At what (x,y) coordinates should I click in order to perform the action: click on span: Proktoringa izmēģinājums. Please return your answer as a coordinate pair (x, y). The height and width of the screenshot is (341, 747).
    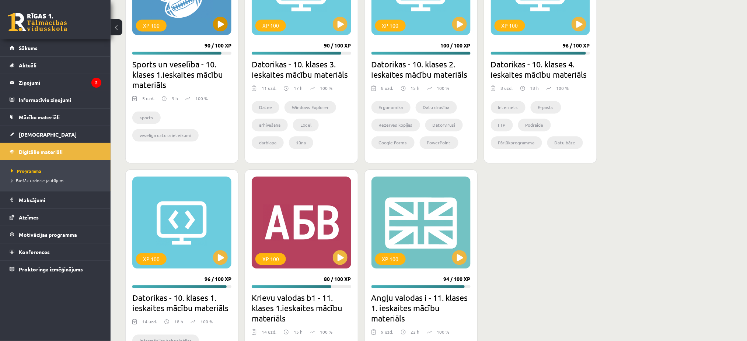
    Looking at the image, I should click on (51, 270).